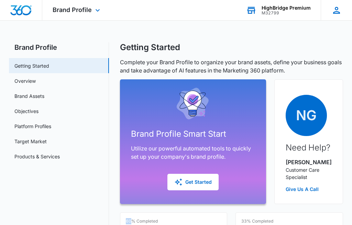  What do you see at coordinates (37, 157) in the screenshot?
I see `a: Products & Services` at bounding box center [37, 157].